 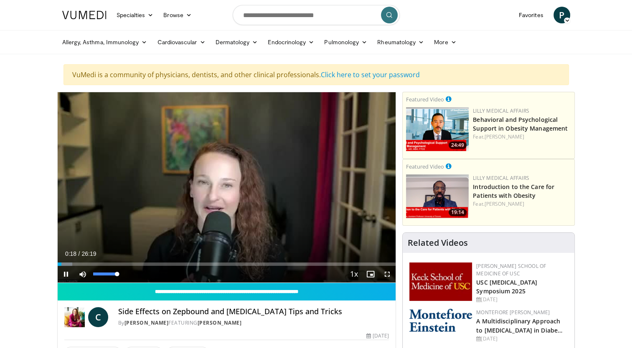 What do you see at coordinates (370, 75) in the screenshot?
I see `a: Click here to set your password` at bounding box center [370, 75].